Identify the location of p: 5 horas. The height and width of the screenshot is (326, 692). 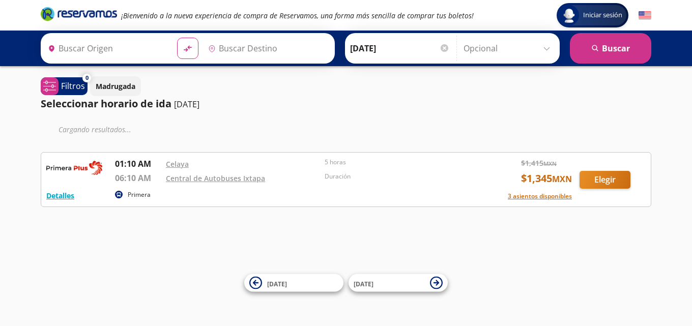
(401, 162).